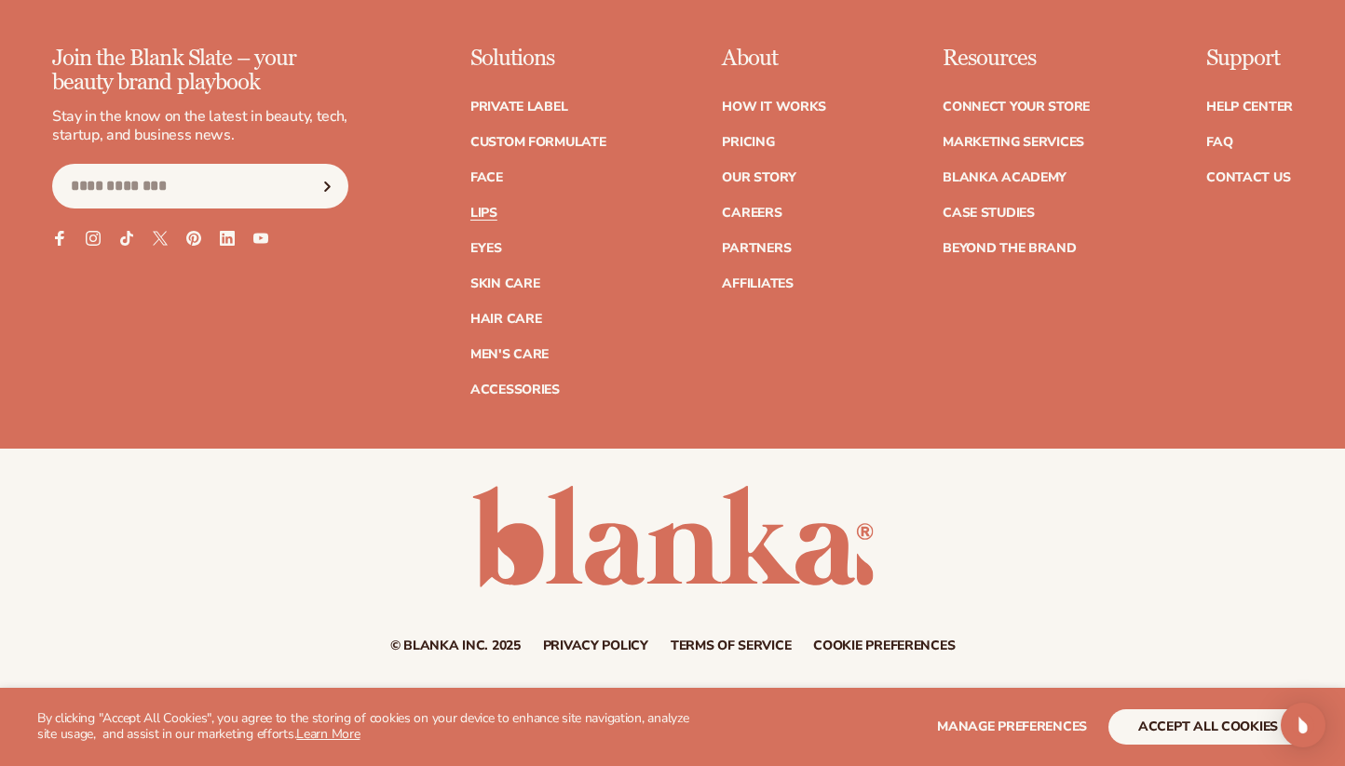  I want to click on a: Hair Care, so click(506, 319).